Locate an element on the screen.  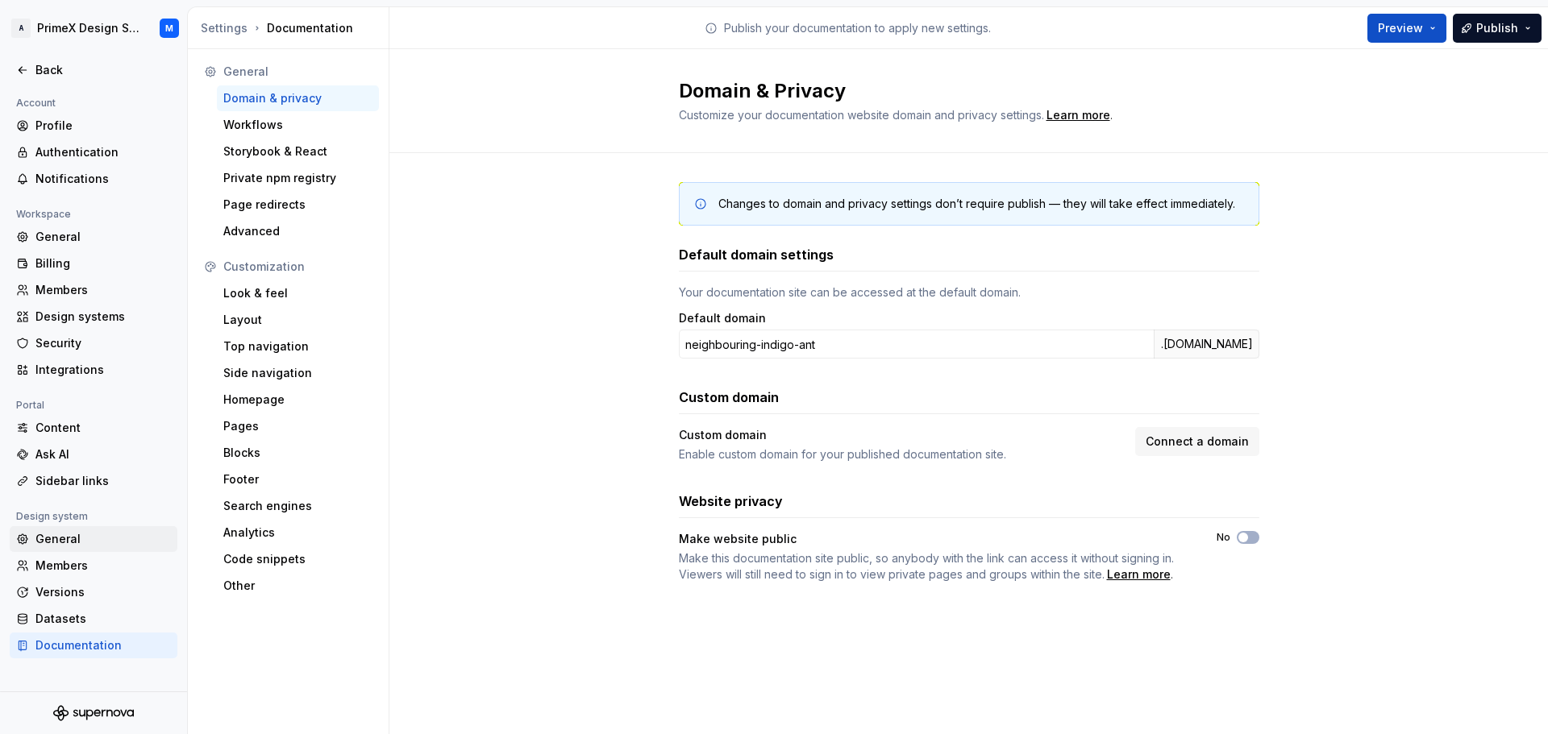
a: Notifications is located at coordinates (94, 179).